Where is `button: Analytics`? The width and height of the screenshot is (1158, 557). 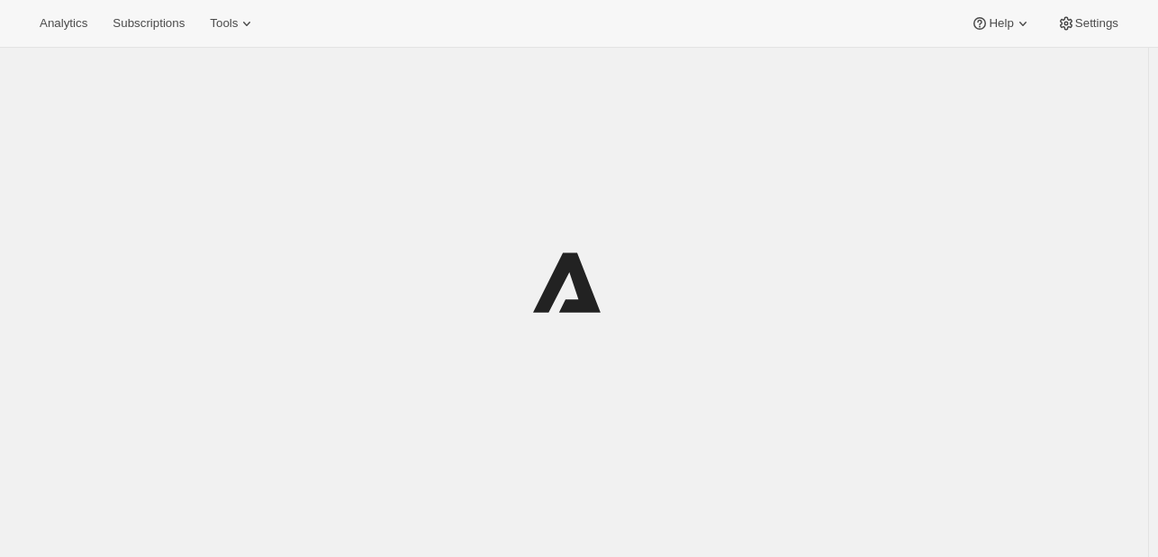
button: Analytics is located at coordinates (63, 23).